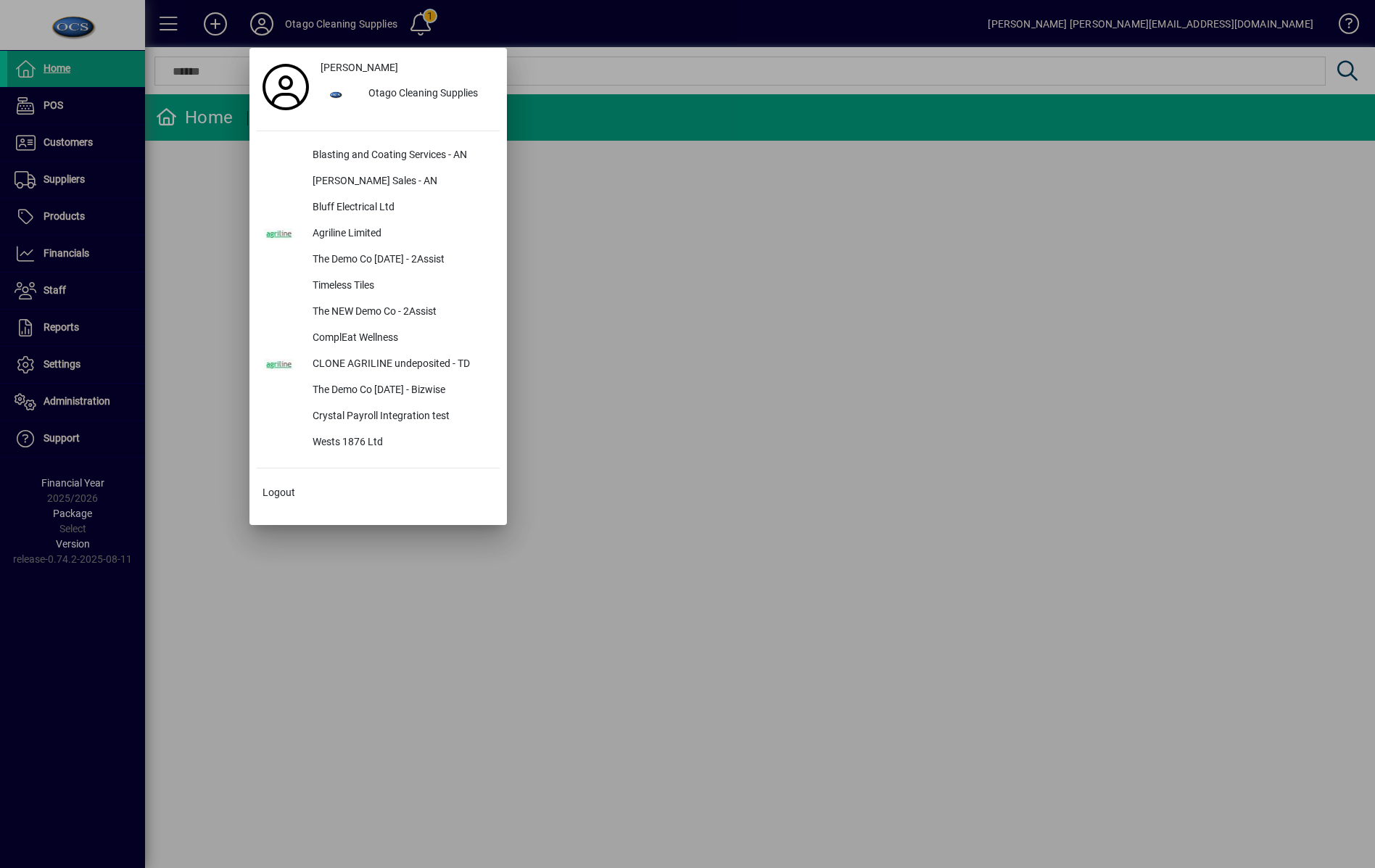  Describe the element at coordinates (401, 339) in the screenshot. I see `div: ComplEat Wellness` at that location.